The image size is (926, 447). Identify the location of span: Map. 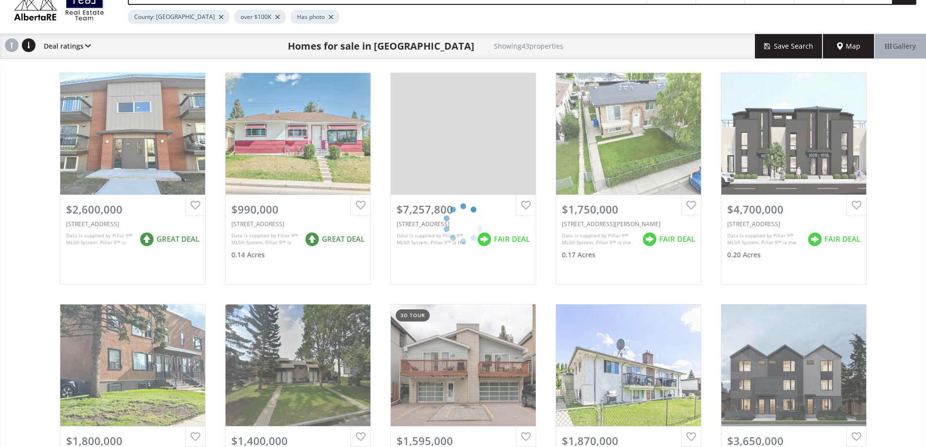
(849, 46).